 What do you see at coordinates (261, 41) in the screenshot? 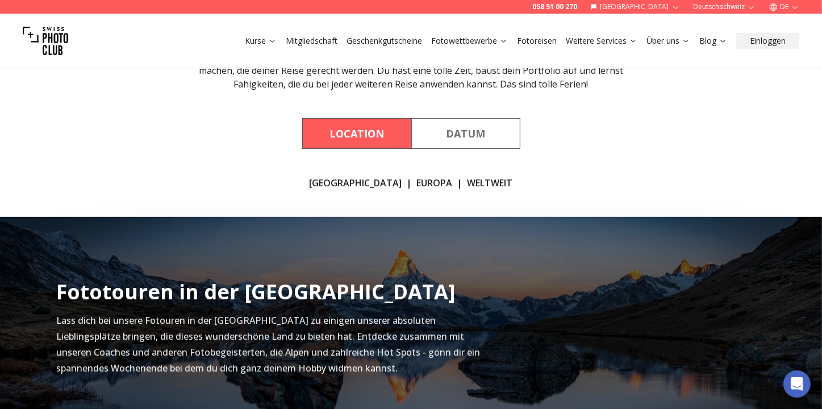
I see `button: Kurse` at bounding box center [261, 41].